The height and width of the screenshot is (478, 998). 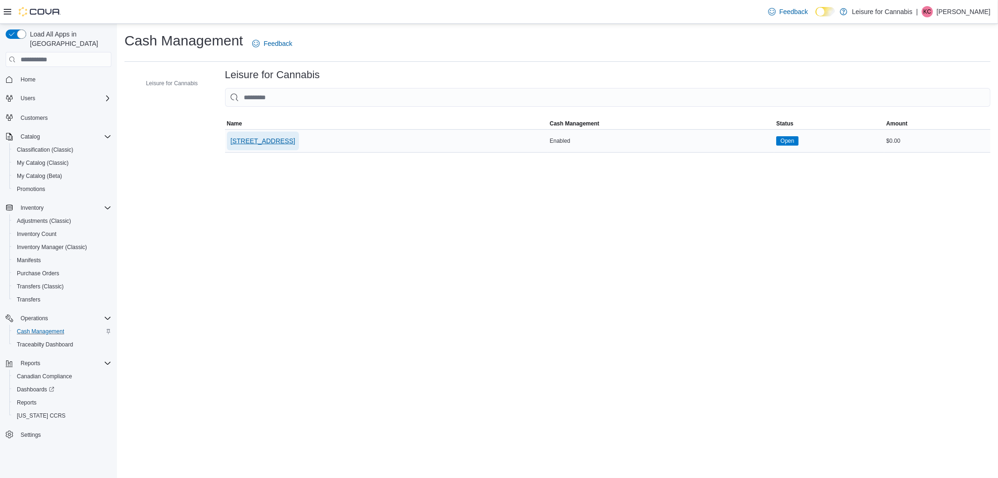 I want to click on a: Adjustments (Classic), so click(x=44, y=221).